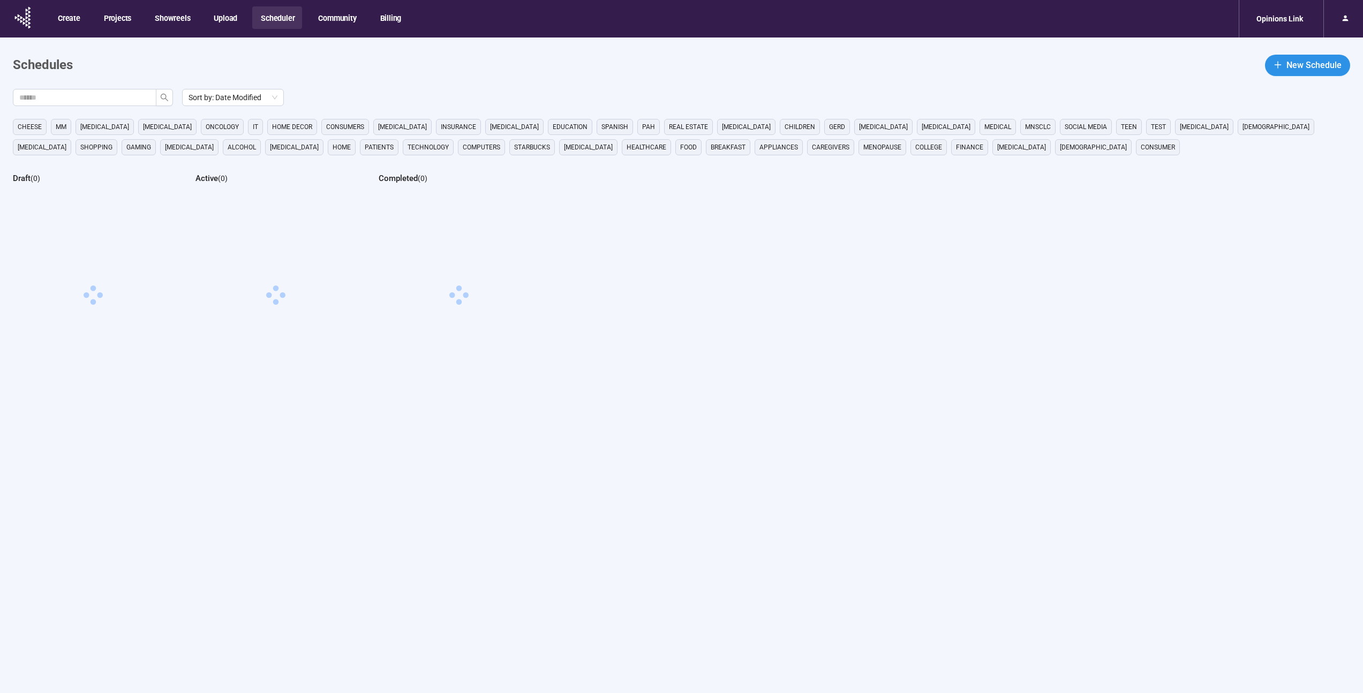 The height and width of the screenshot is (693, 1363). Describe the element at coordinates (1279, 19) in the screenshot. I see `div: Opinions Link` at that location.